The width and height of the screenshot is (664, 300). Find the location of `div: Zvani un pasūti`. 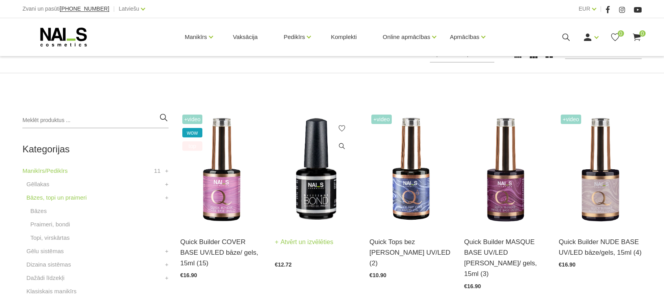

div: Zvani un pasūti is located at coordinates (66, 9).